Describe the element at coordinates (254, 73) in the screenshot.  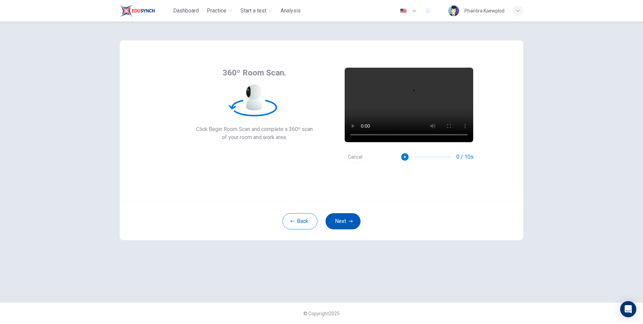
I see `span: 360º Room Scan.` at that location.